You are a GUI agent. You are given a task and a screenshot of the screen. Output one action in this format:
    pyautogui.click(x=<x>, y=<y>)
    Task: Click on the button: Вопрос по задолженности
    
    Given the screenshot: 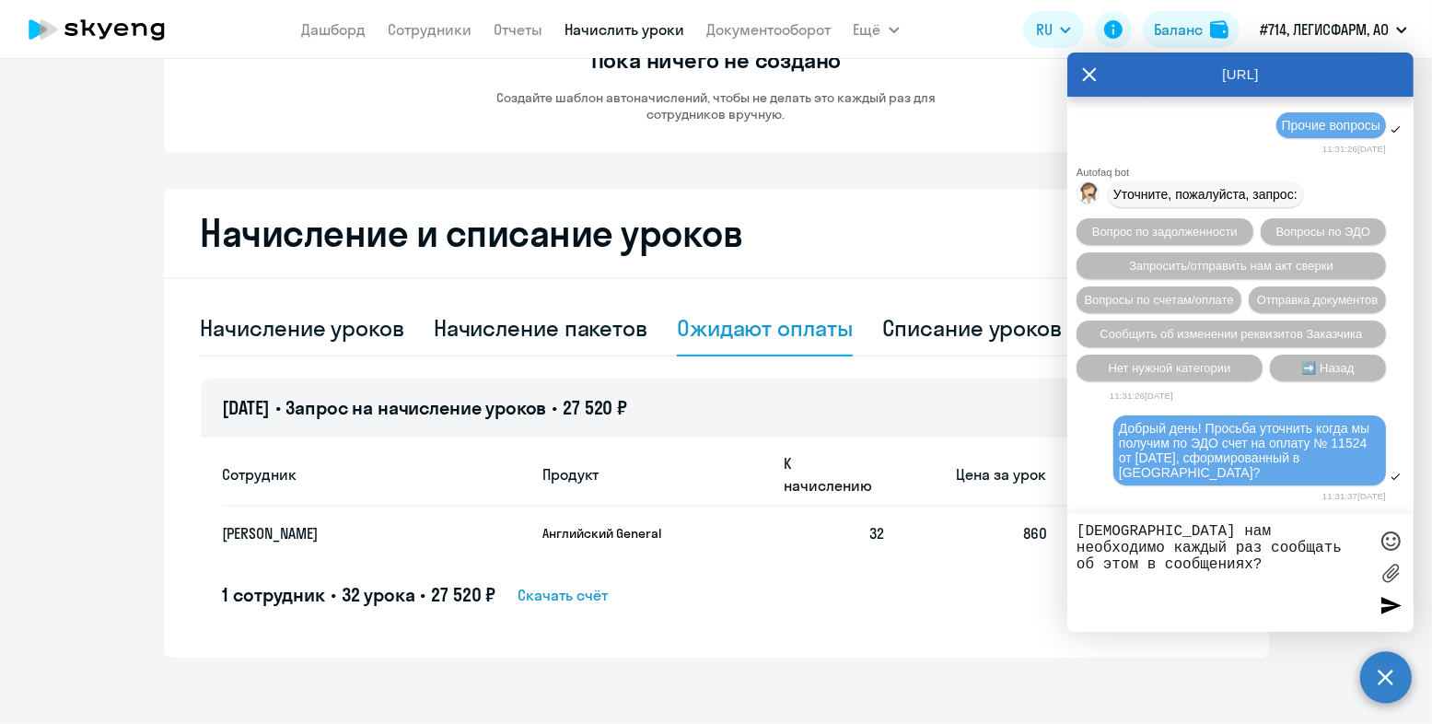 What is the action you would take?
    pyautogui.click(x=1165, y=231)
    